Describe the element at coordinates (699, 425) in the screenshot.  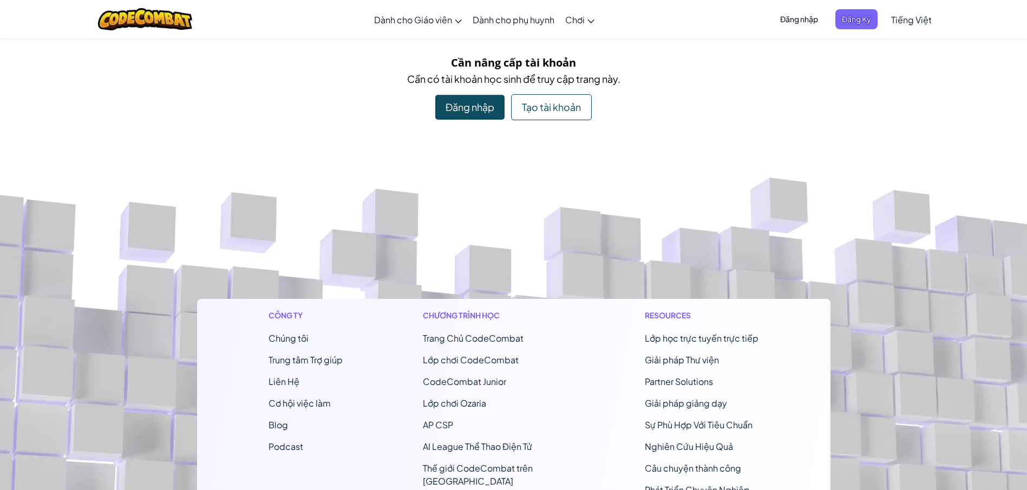
I see `a: Sự Phù Hợp Với Tiêu Chuẩn` at that location.